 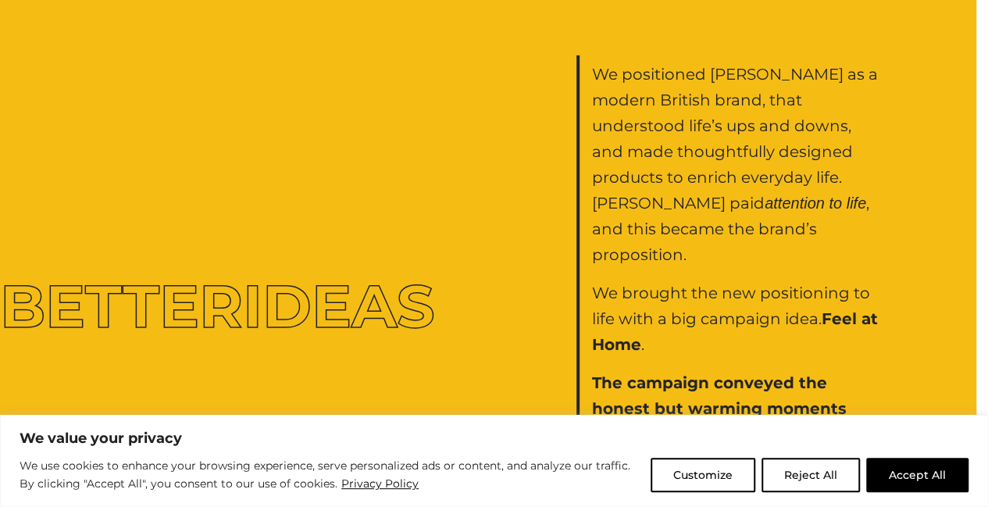 What do you see at coordinates (703, 475) in the screenshot?
I see `button: Customize` at bounding box center [703, 475].